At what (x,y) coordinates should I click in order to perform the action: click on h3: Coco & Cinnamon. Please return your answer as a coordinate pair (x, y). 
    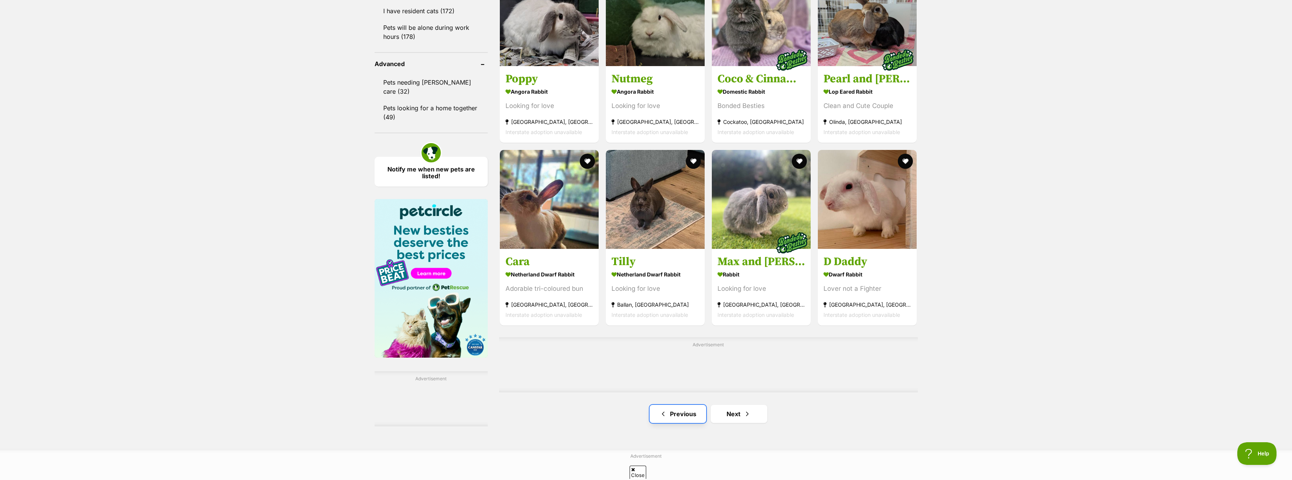
    Looking at the image, I should click on (761, 79).